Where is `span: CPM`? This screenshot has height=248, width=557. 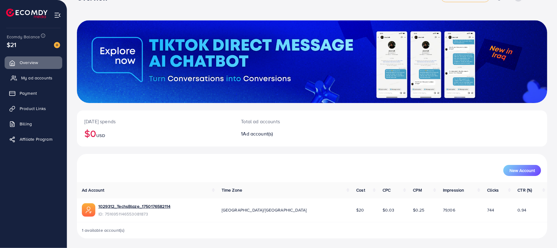 span: CPM is located at coordinates (417, 190).